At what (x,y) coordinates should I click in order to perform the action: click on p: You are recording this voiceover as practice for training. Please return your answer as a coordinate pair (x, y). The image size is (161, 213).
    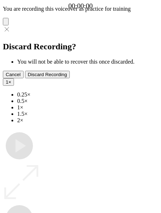
    Looking at the image, I should click on (80, 9).